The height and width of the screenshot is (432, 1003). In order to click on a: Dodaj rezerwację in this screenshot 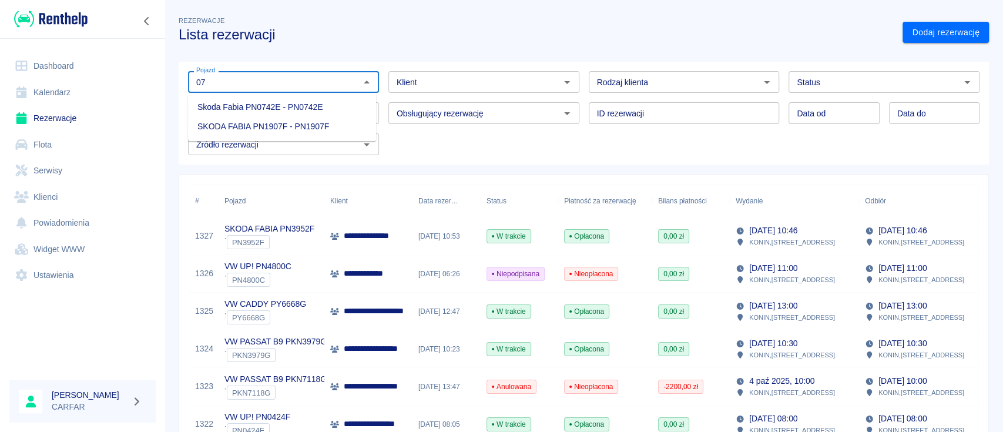, I will do `click(945, 32)`.